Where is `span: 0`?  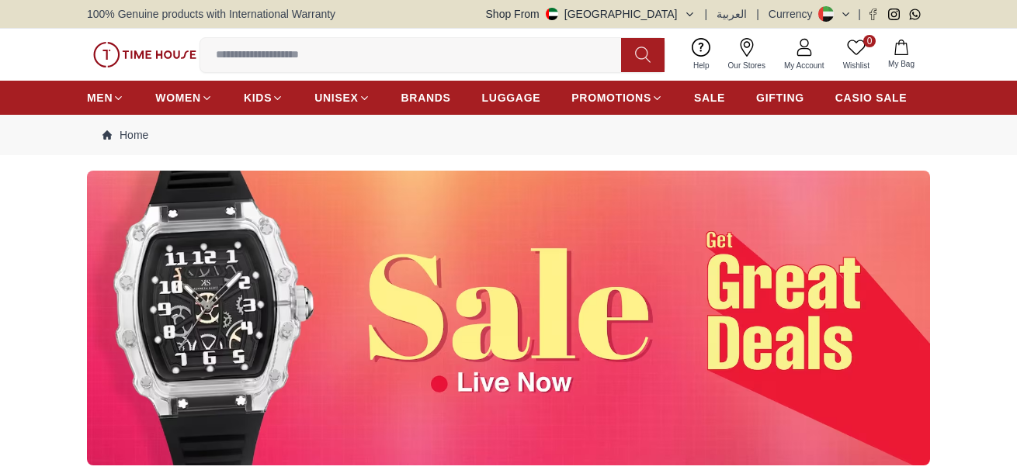
span: 0 is located at coordinates (869, 41).